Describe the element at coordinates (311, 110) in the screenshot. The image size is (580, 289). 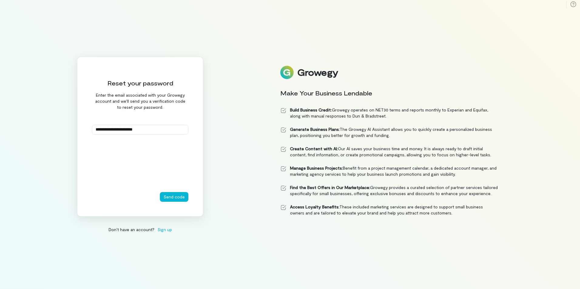
I see `strong: Build Business Credit:` at that location.